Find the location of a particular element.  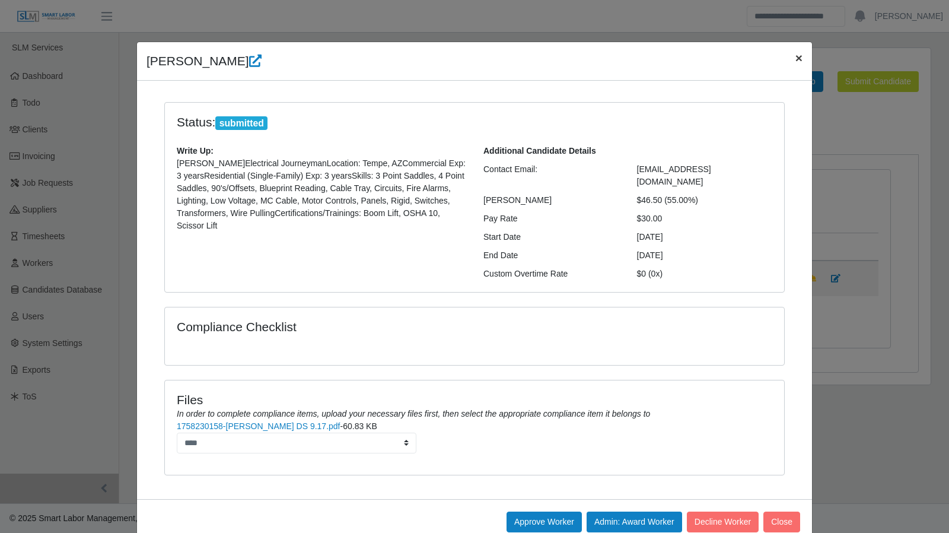

div: Contact Email: is located at coordinates (551, 176).